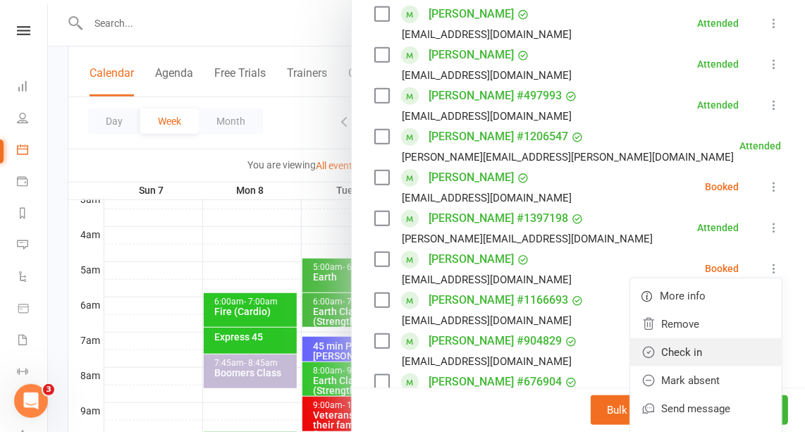 The height and width of the screenshot is (432, 805). What do you see at coordinates (705, 352) in the screenshot?
I see `a: Check in` at bounding box center [705, 352].